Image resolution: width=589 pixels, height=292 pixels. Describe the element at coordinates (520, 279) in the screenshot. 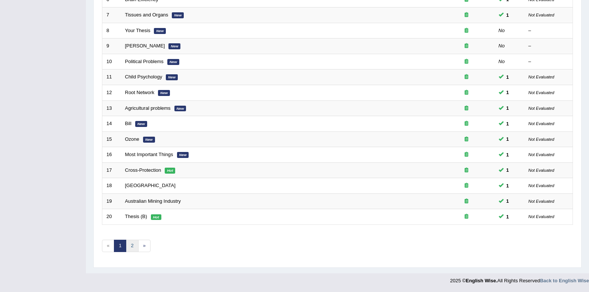

I see `div: 2025 © All Rights Reserved` at that location.